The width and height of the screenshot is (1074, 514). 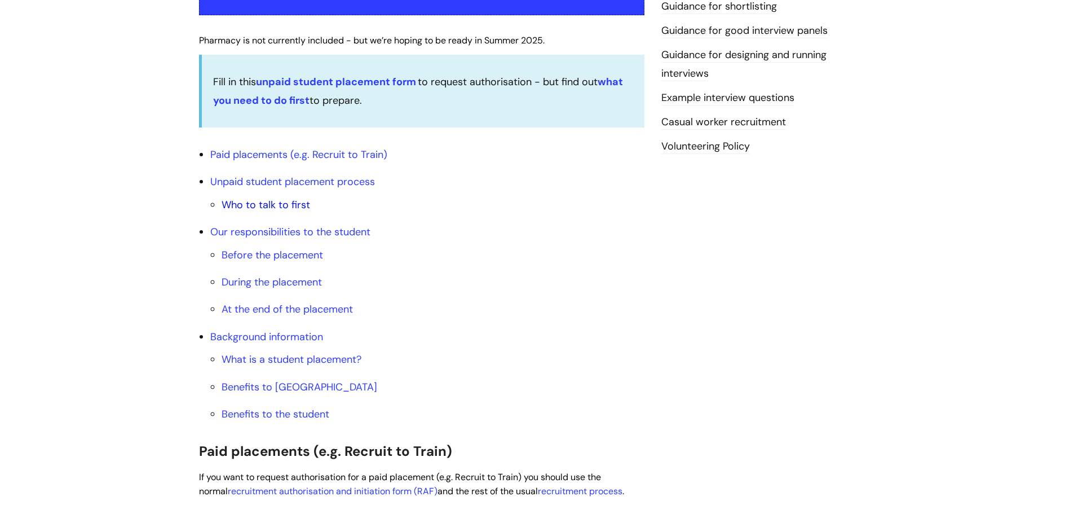 What do you see at coordinates (299, 154) in the screenshot?
I see `a: Paid placements (e.g. Recruit to Train)` at bounding box center [299, 154].